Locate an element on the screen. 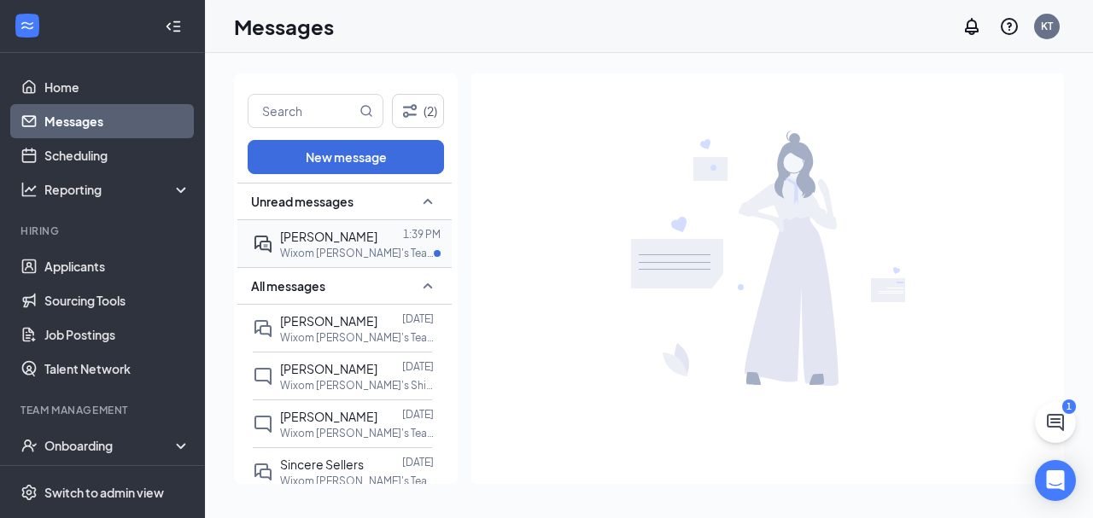 Image resolution: width=1093 pixels, height=518 pixels. a: Messages is located at coordinates (117, 121).